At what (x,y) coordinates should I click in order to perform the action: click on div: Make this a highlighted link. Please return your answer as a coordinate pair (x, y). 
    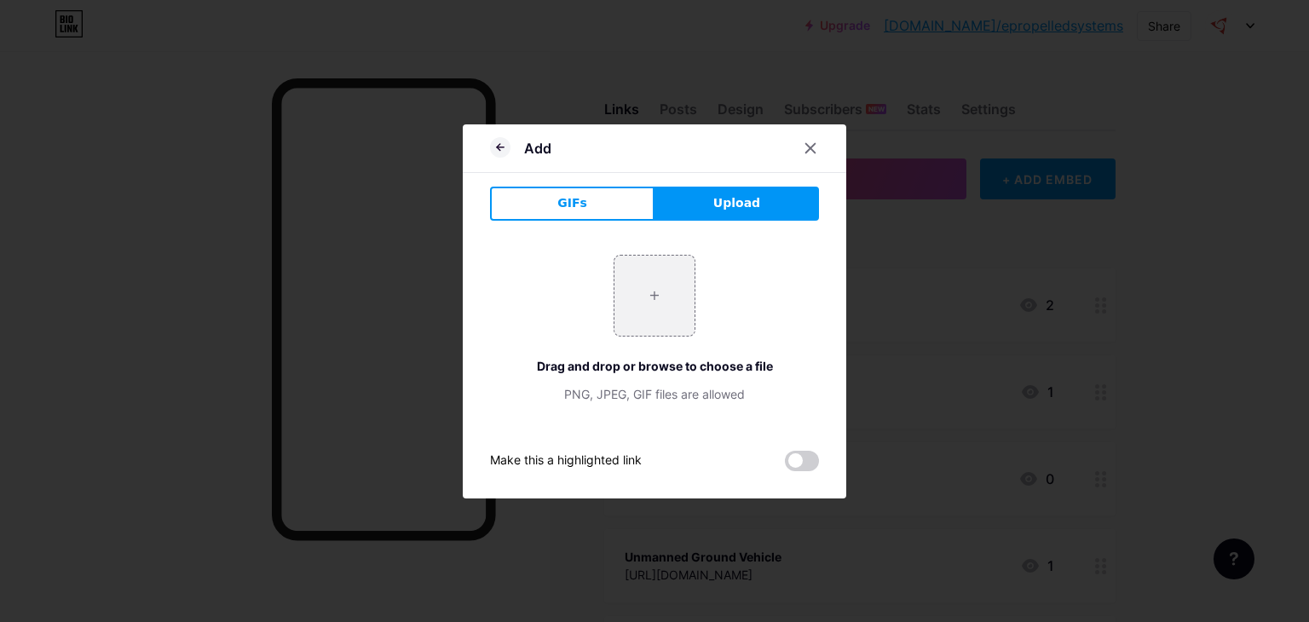
    Looking at the image, I should click on (566, 461).